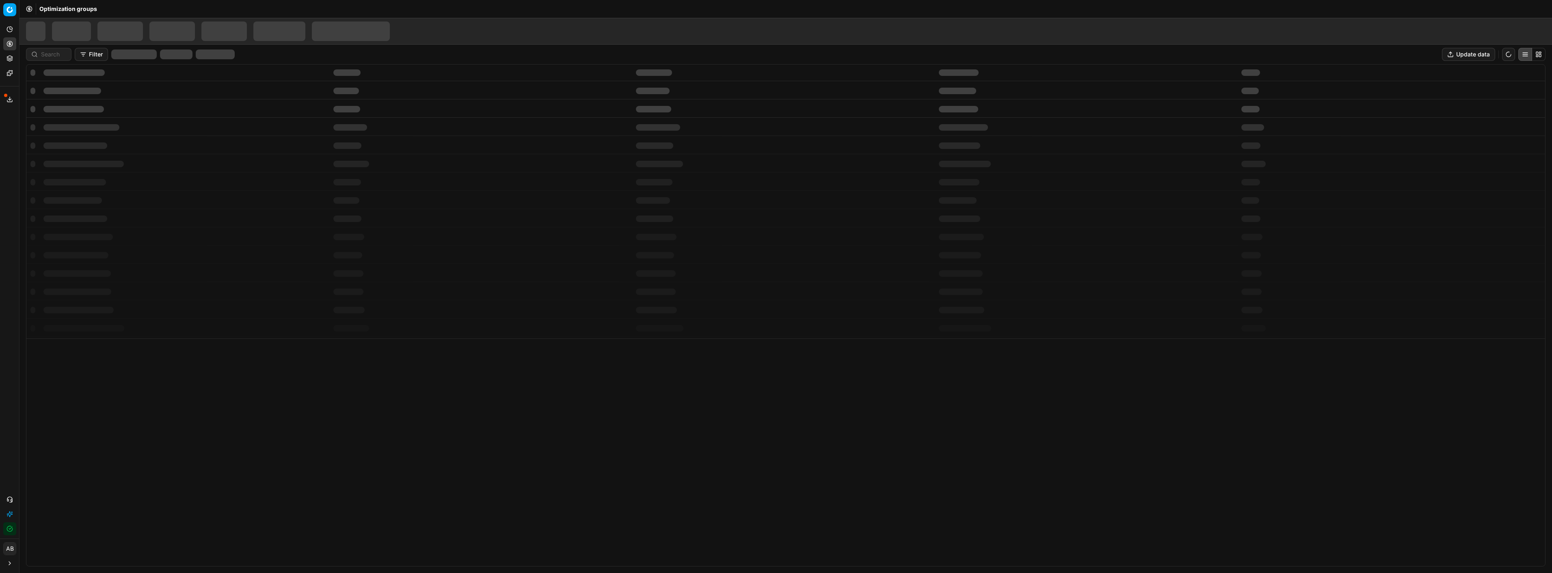 The height and width of the screenshot is (573, 1552). What do you see at coordinates (68, 9) in the screenshot?
I see `nav: breadcrumb` at bounding box center [68, 9].